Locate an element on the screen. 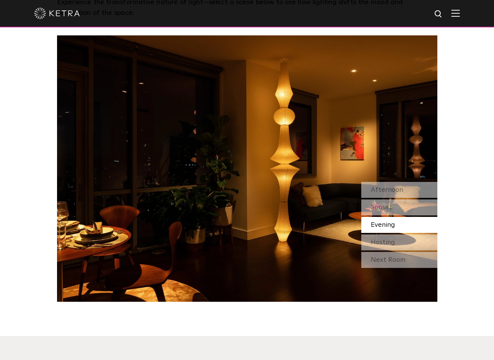 The height and width of the screenshot is (360, 494). img: SS_HBD_LivingRoom_Desktop_03 is located at coordinates (247, 168).